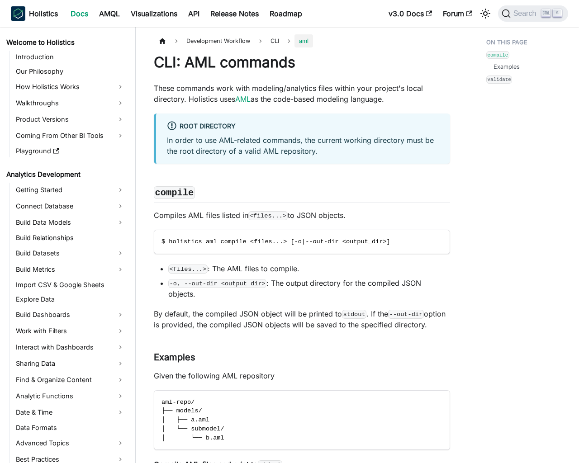  I want to click on a: Forum, so click(457, 14).